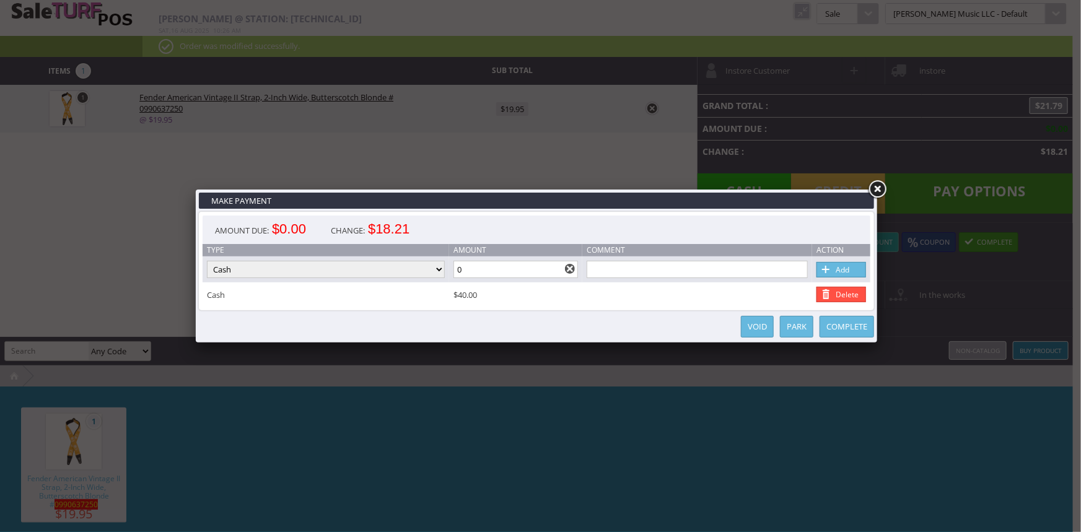 This screenshot has height=532, width=1081. Describe the element at coordinates (289, 229) in the screenshot. I see `span: $0.00` at that location.